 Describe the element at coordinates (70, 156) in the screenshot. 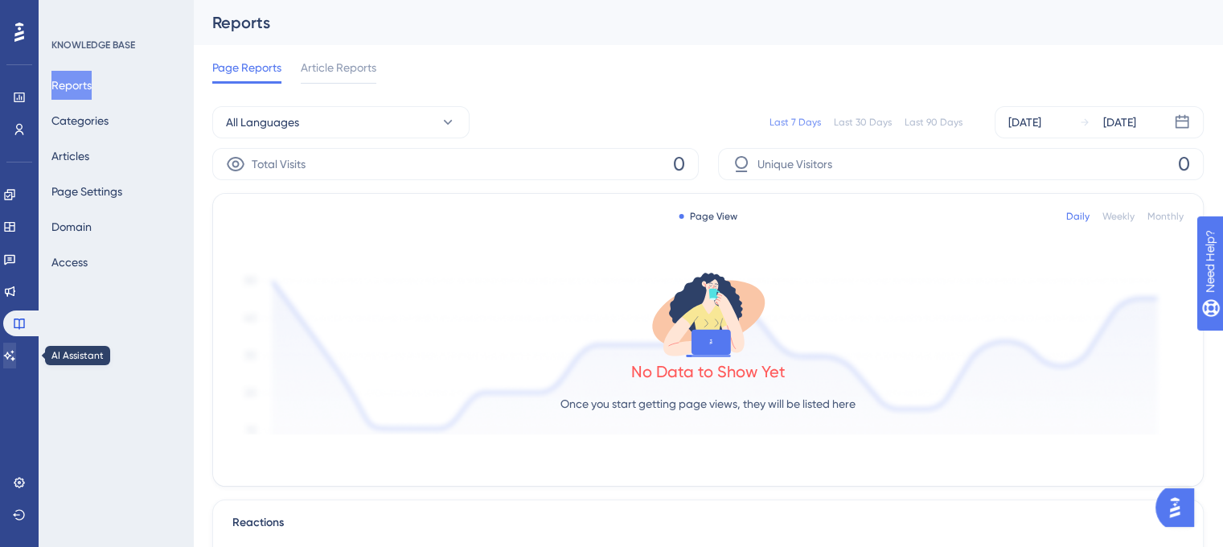

I see `button: Articles` at that location.